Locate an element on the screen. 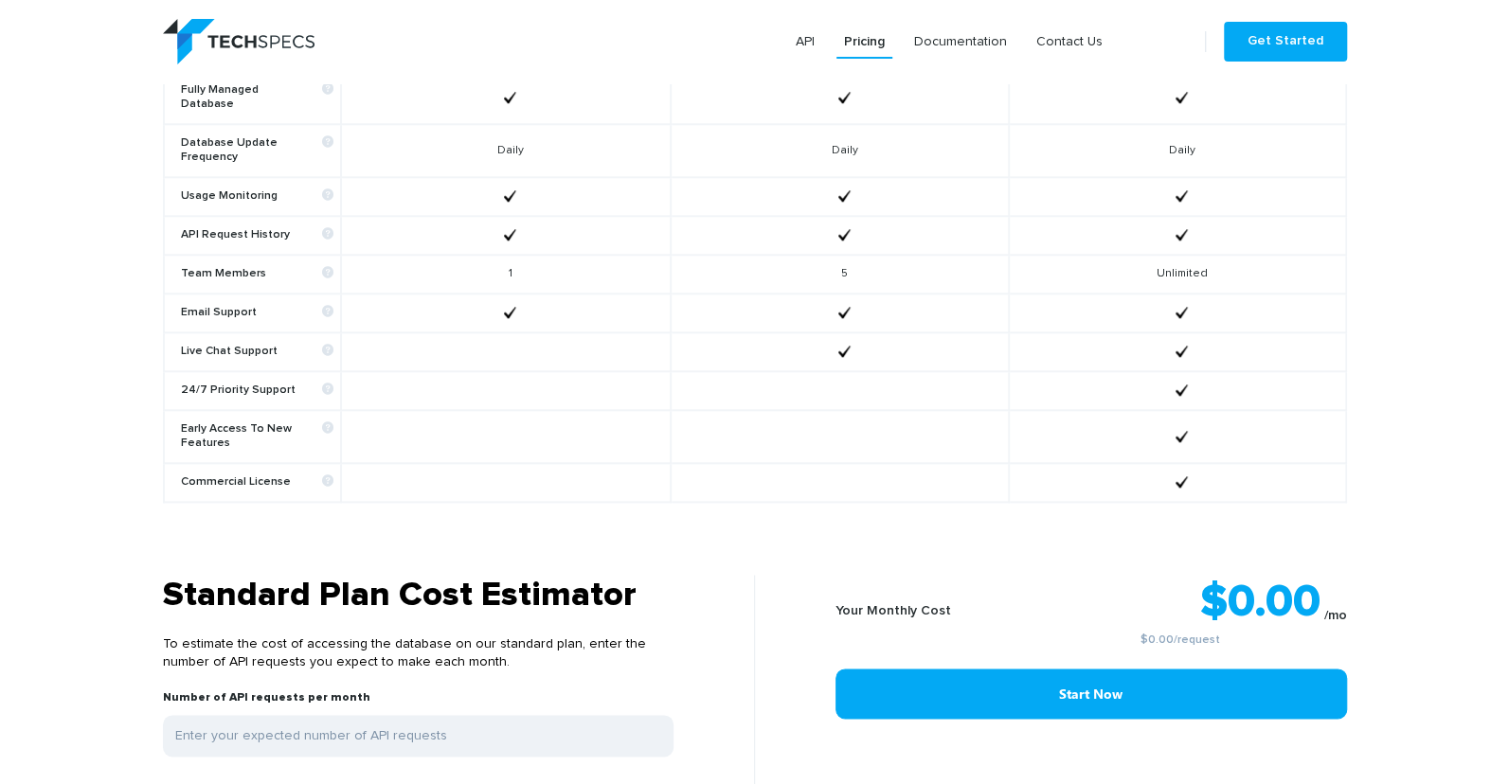 Image resolution: width=1509 pixels, height=784 pixels. h3: Standard Plan Cost Estimator is located at coordinates (418, 596).